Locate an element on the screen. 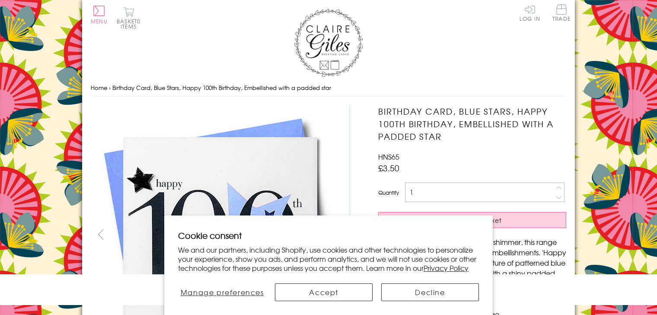 Image resolution: width=657 pixels, height=315 pixels. a: Home is located at coordinates (99, 87).